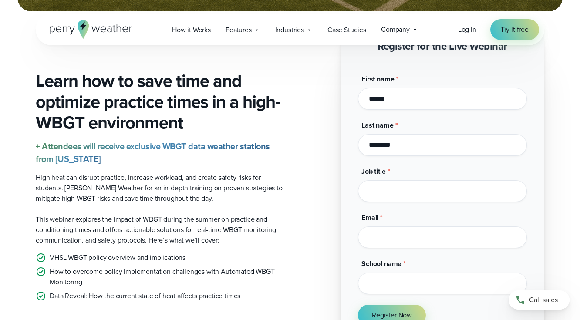  What do you see at coordinates (378, 79) in the screenshot?
I see `span: First name` at bounding box center [378, 79].